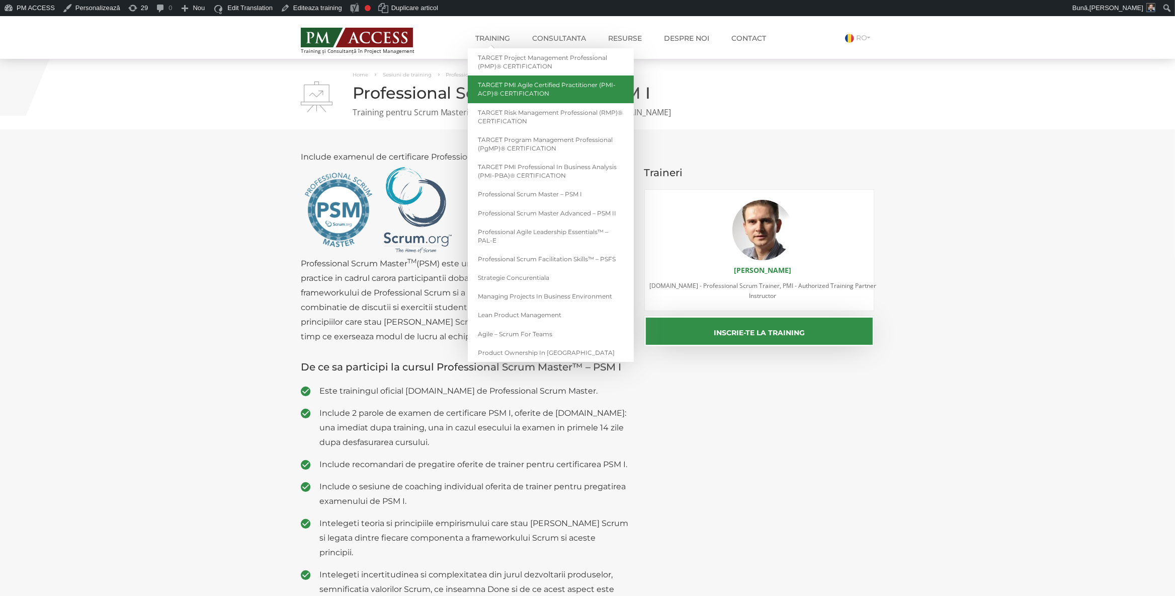 This screenshot has height=596, width=1175. What do you see at coordinates (749, 38) in the screenshot?
I see `a: Contact` at bounding box center [749, 38].